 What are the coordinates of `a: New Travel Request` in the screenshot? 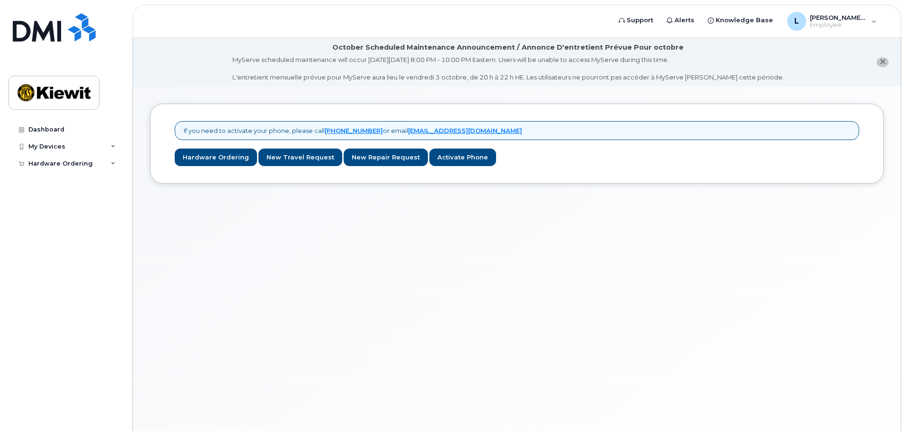 It's located at (300, 157).